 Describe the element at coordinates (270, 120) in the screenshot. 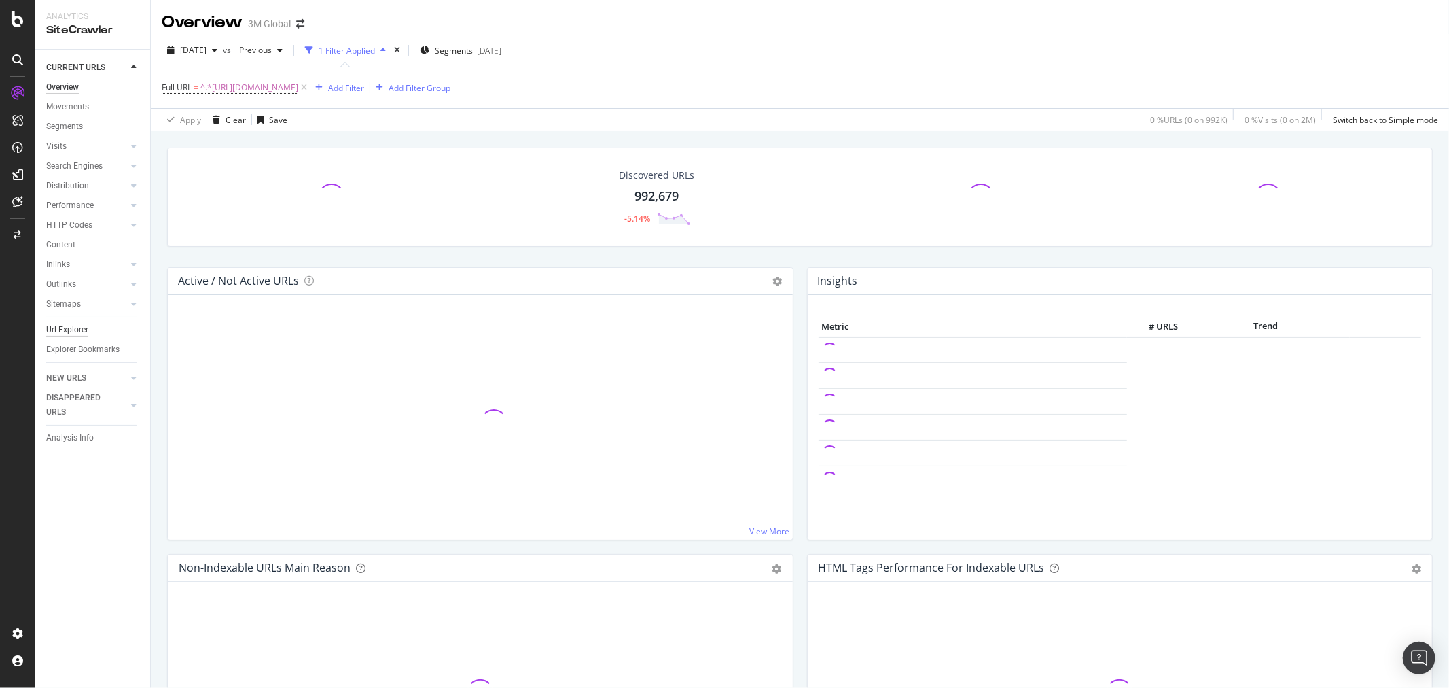

I see `button: Save` at that location.